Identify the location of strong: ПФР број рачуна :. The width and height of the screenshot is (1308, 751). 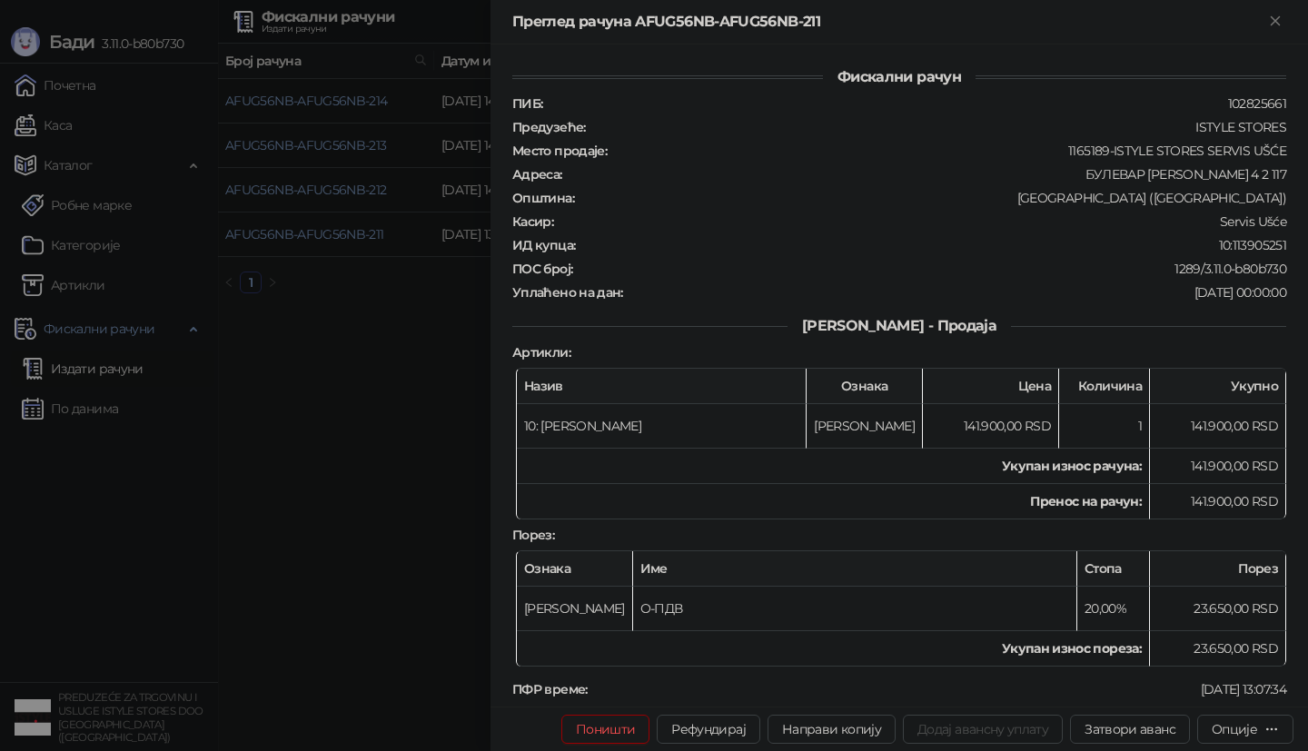
(567, 713).